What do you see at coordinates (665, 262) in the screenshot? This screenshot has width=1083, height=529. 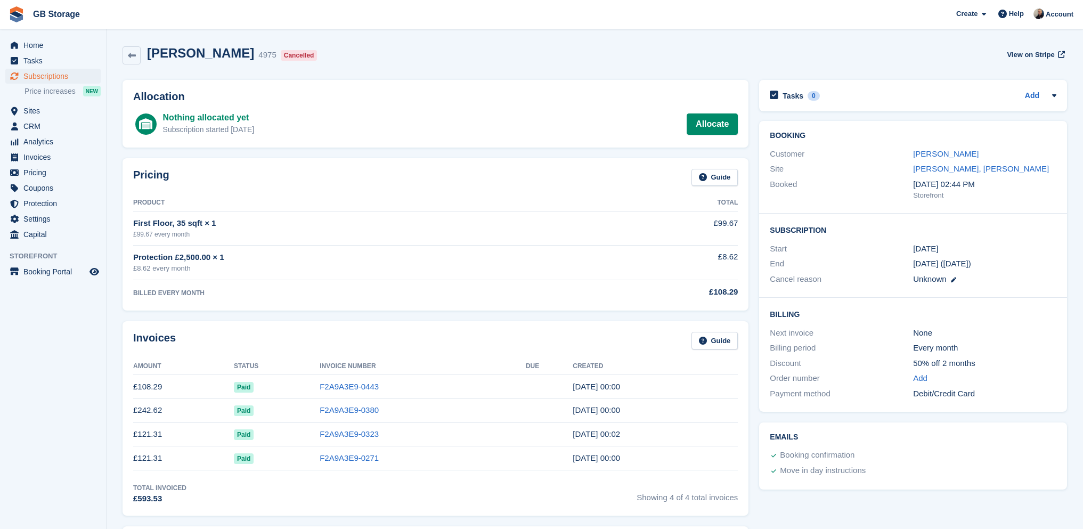 I see `td: £8.62` at bounding box center [665, 262].